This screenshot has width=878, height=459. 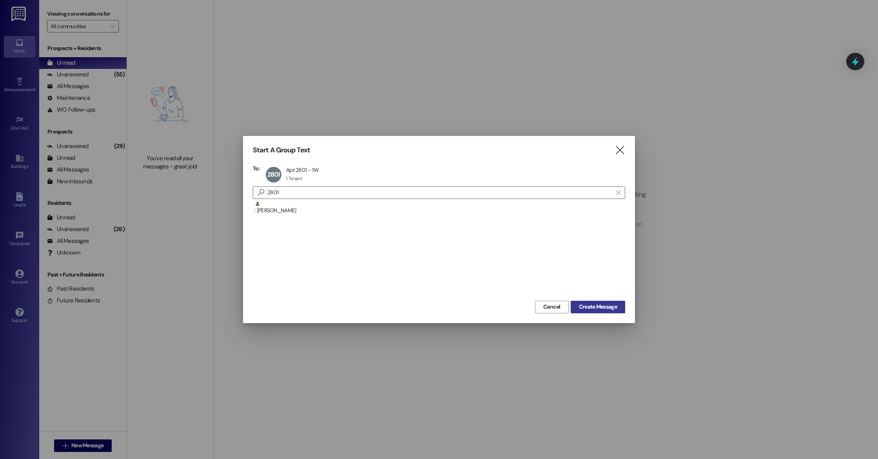 What do you see at coordinates (597, 307) in the screenshot?
I see `span: Create Message` at bounding box center [597, 307].